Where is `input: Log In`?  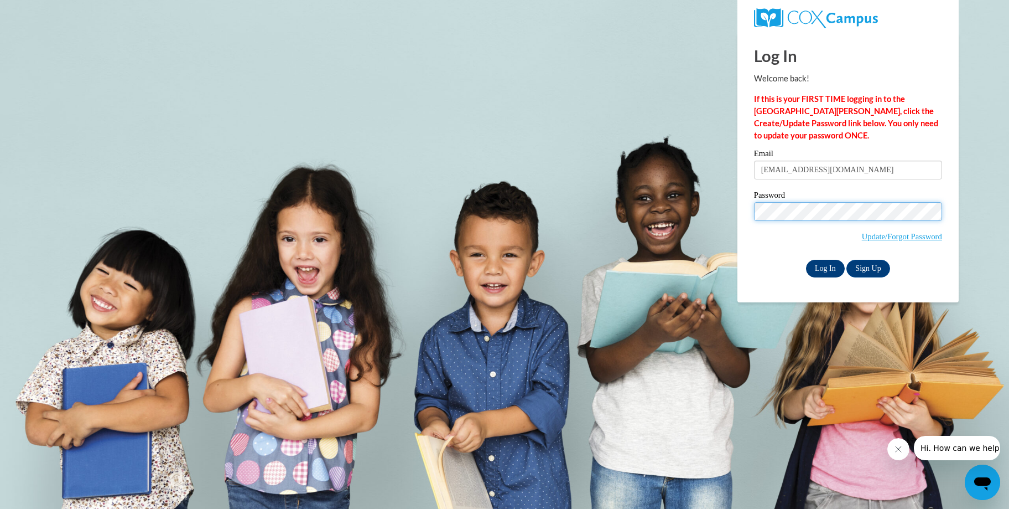 input: Log In is located at coordinates (826, 268).